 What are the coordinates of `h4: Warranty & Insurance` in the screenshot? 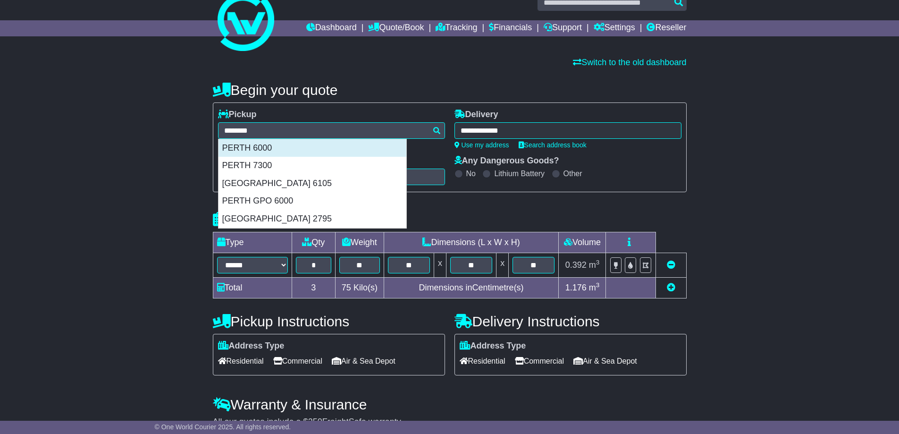 It's located at (450, 404).